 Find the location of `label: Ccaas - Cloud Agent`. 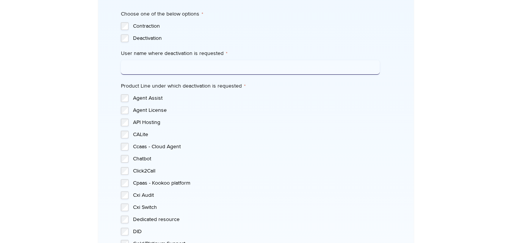

label: Ccaas - Cloud Agent is located at coordinates (256, 147).